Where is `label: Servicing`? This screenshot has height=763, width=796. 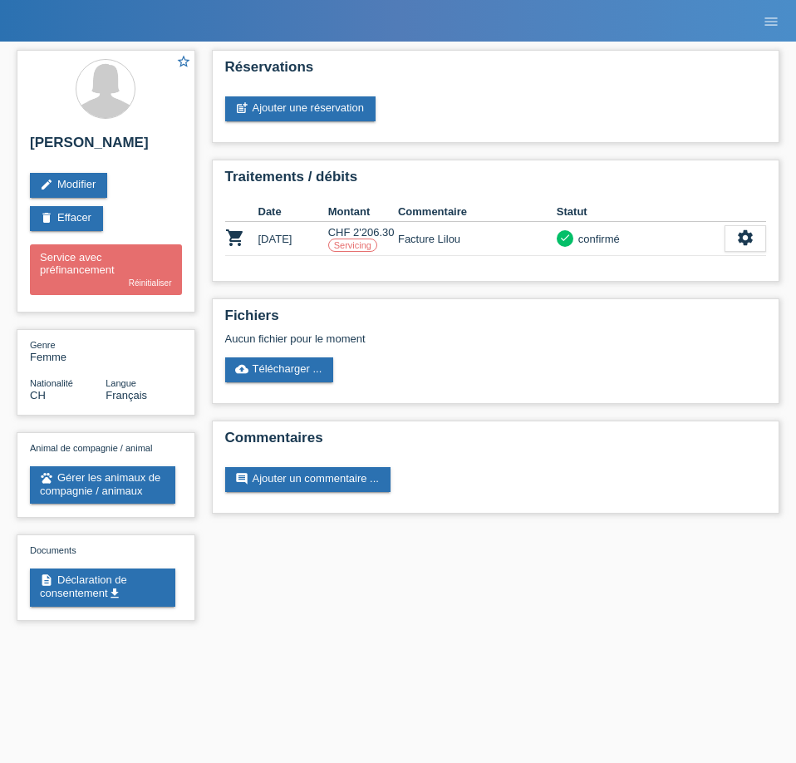
label: Servicing is located at coordinates (352, 245).